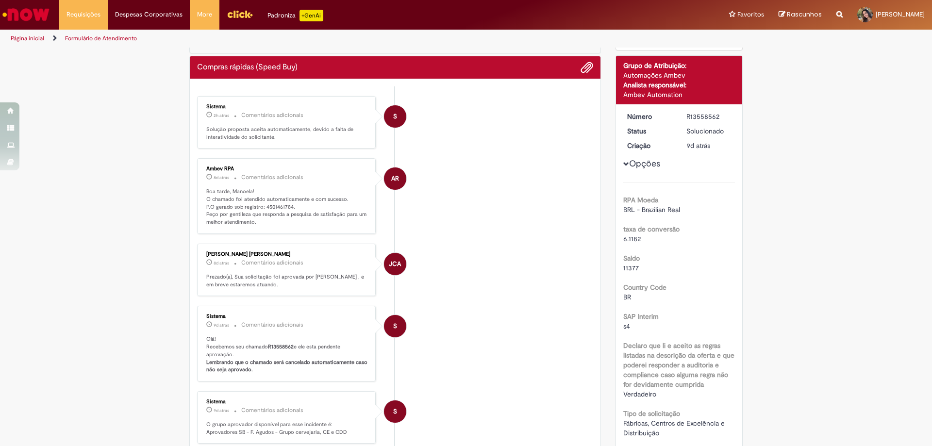 Image resolution: width=932 pixels, height=446 pixels. What do you see at coordinates (27, 38) in the screenshot?
I see `a: Página inicial` at bounding box center [27, 38].